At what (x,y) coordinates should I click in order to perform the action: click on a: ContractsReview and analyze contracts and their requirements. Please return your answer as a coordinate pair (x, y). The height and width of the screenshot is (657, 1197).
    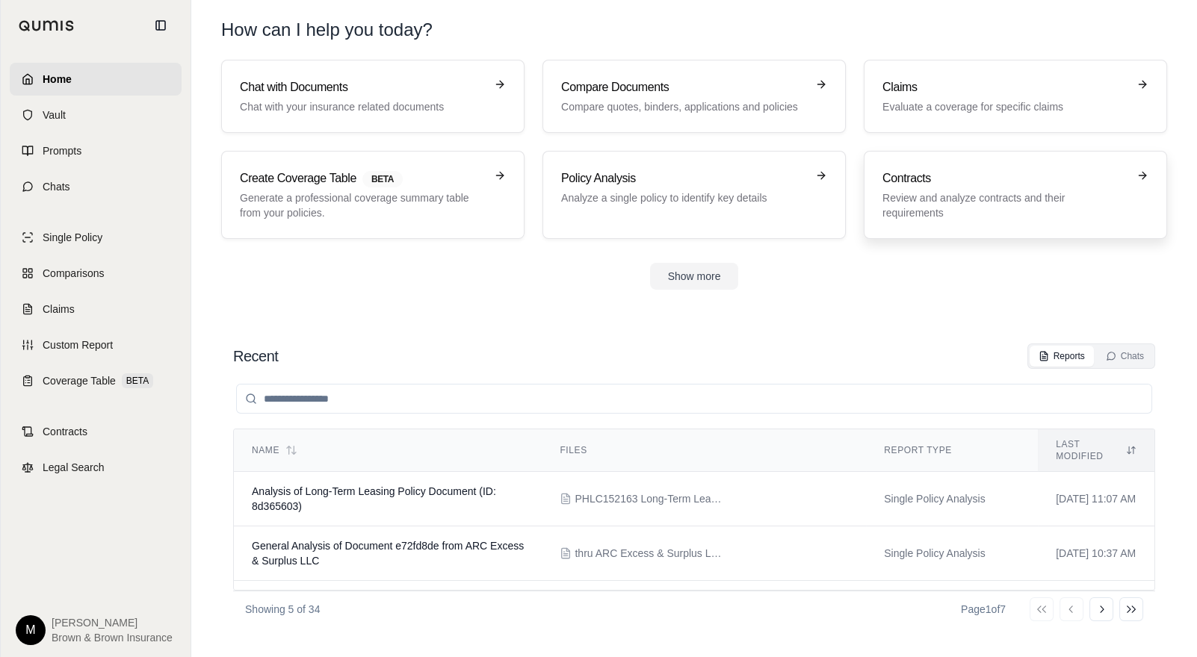
    Looking at the image, I should click on (1015, 195).